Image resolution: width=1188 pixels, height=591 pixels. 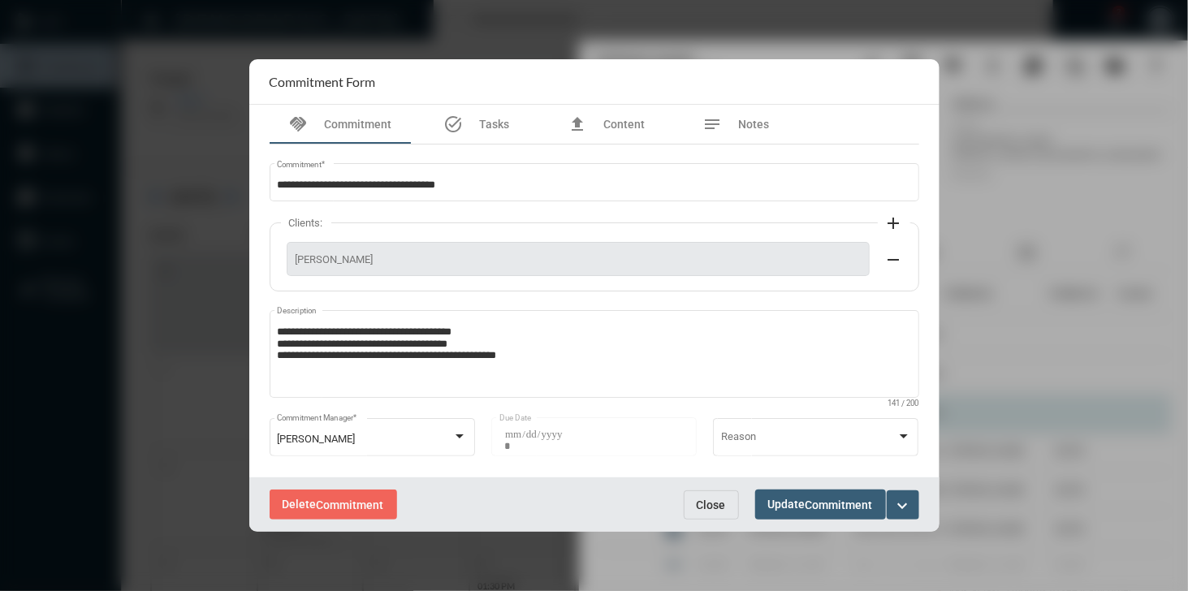 What do you see at coordinates (453, 124) in the screenshot?
I see `mat-icon: task_alt` at bounding box center [453, 124].